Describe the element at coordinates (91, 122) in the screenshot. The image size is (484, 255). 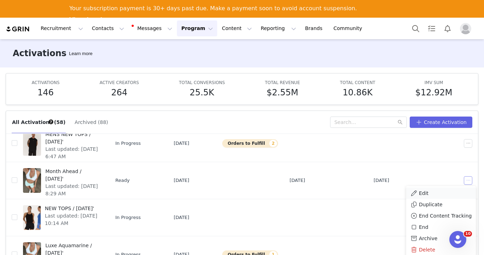
I see `button: Archived (88)` at that location.